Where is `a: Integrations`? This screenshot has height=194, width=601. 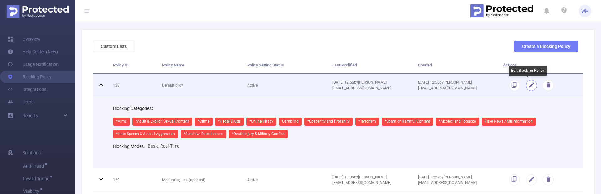 a: Integrations is located at coordinates (27, 89).